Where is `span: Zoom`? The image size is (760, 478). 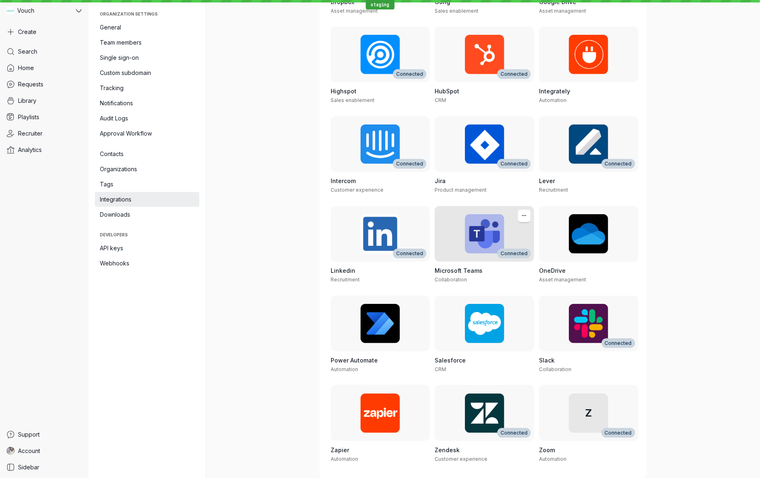
span: Zoom is located at coordinates (547, 449).